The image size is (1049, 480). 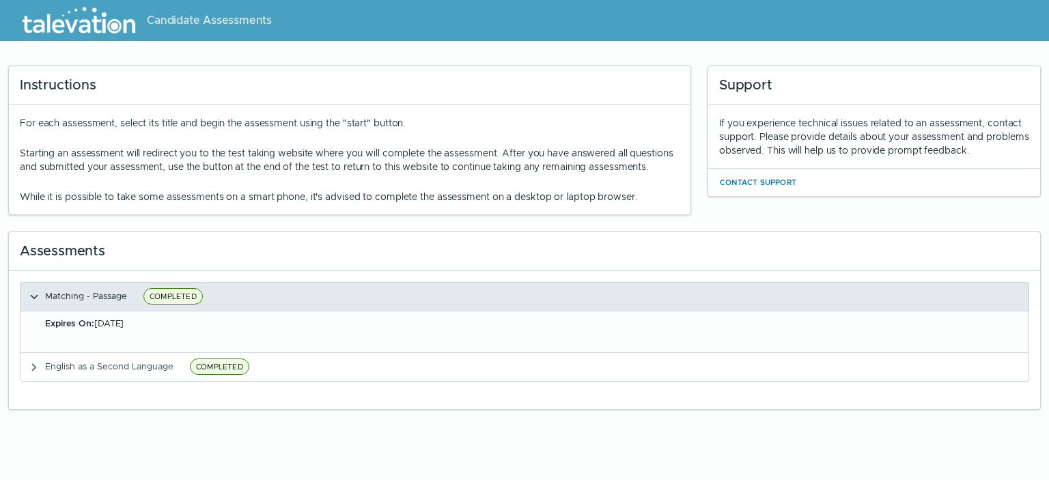 What do you see at coordinates (209, 20) in the screenshot?
I see `span: Candidate Assessments` at bounding box center [209, 20].